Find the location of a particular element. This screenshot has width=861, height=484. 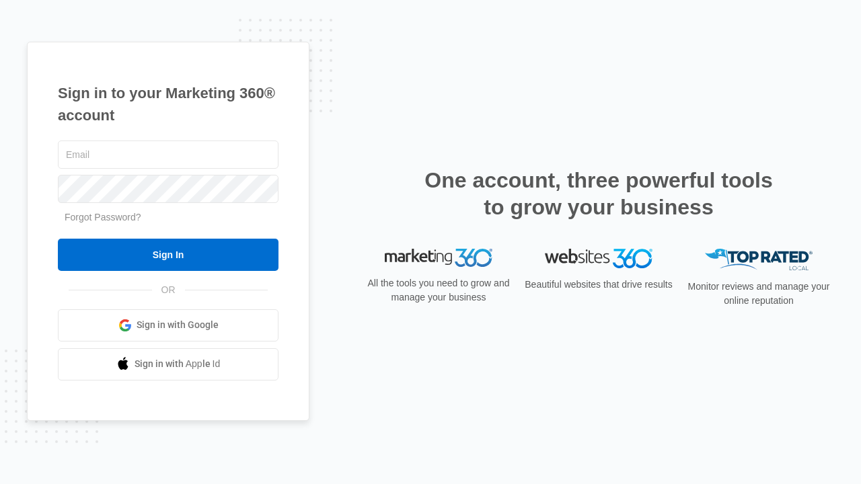

p: Beautiful websites that drive results is located at coordinates (599, 284).